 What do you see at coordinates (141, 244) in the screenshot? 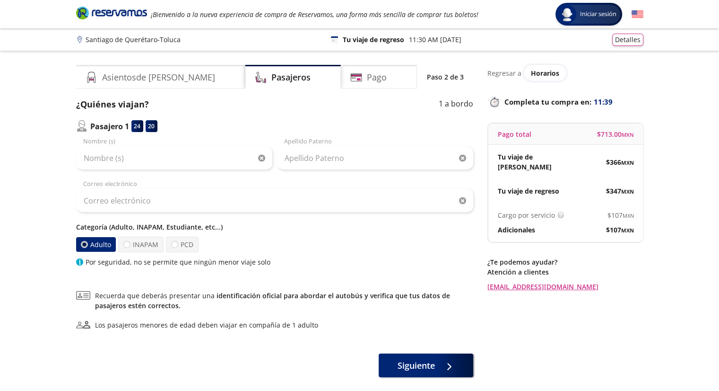
I see `label: INAPAM` at bounding box center [141, 244].